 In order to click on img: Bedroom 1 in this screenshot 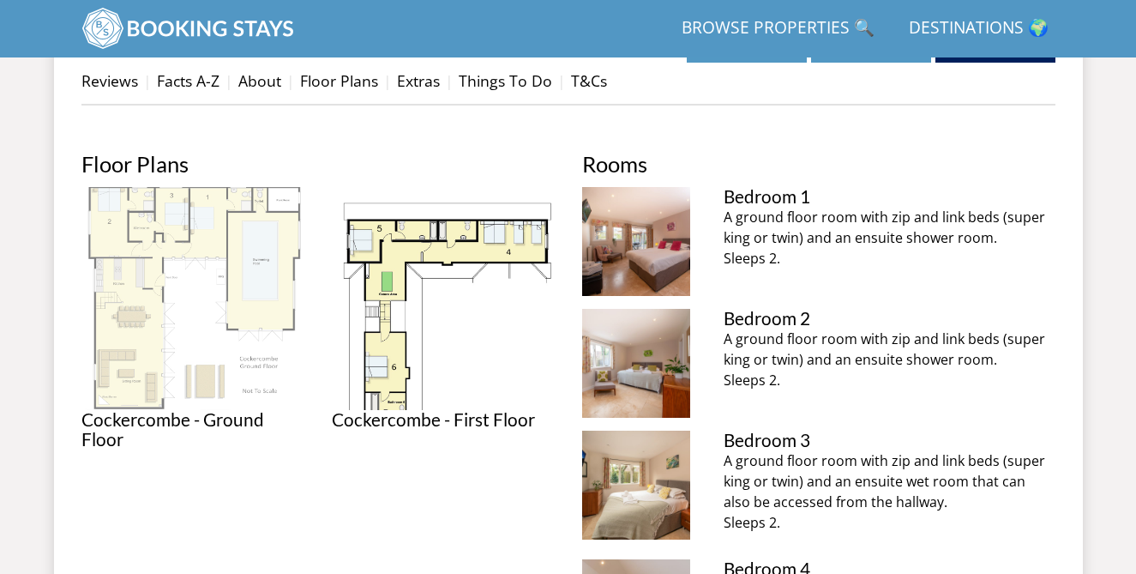, I will do `click(636, 241)`.